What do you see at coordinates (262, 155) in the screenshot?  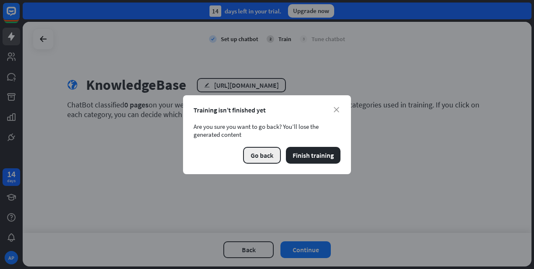 I see `button: Go back` at bounding box center [262, 155].